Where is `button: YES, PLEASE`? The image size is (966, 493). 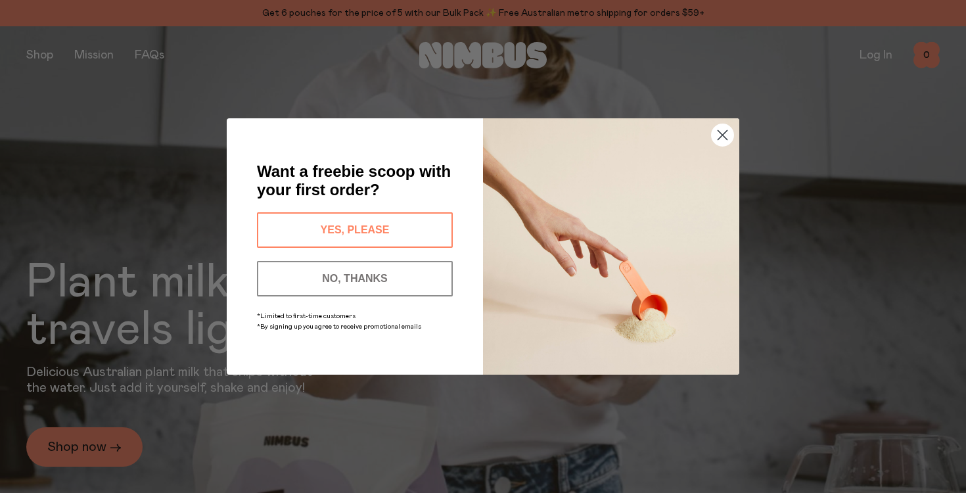
button: YES, PLEASE is located at coordinates (355, 230).